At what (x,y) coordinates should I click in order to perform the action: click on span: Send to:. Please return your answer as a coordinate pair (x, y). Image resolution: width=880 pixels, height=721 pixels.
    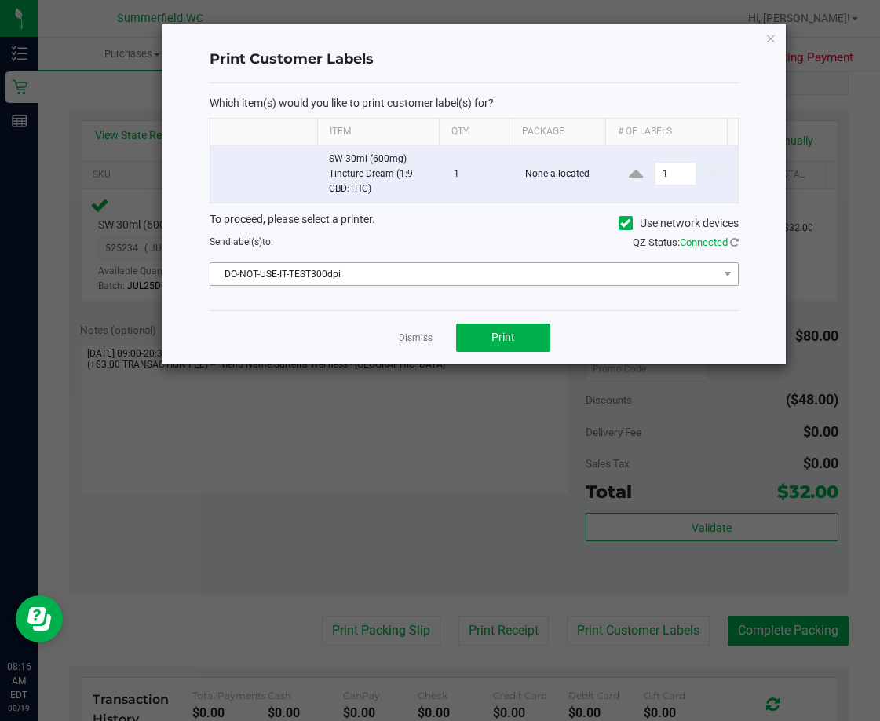
    Looking at the image, I should click on (241, 242).